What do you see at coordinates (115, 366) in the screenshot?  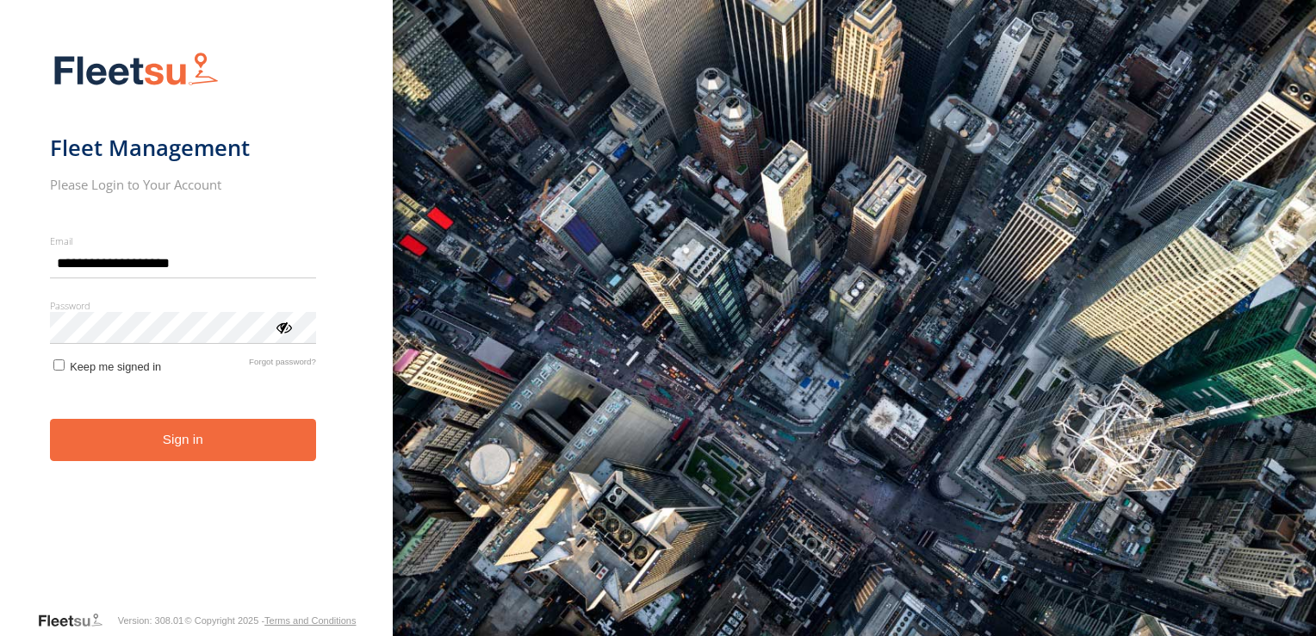 I see `span: Keep me signed in` at bounding box center [115, 366].